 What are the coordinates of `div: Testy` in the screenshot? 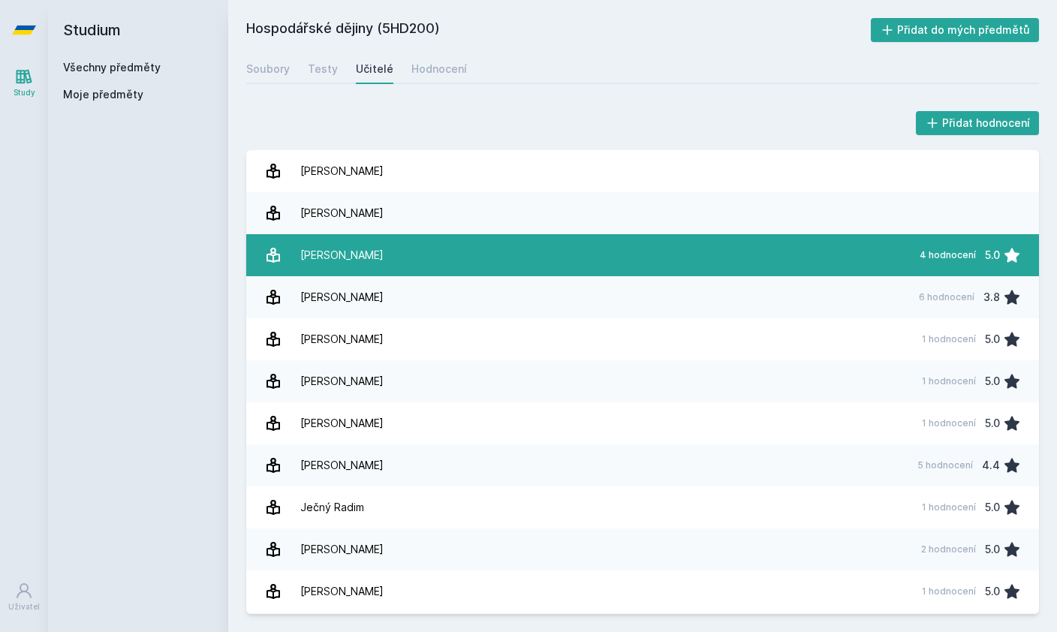 It's located at (323, 69).